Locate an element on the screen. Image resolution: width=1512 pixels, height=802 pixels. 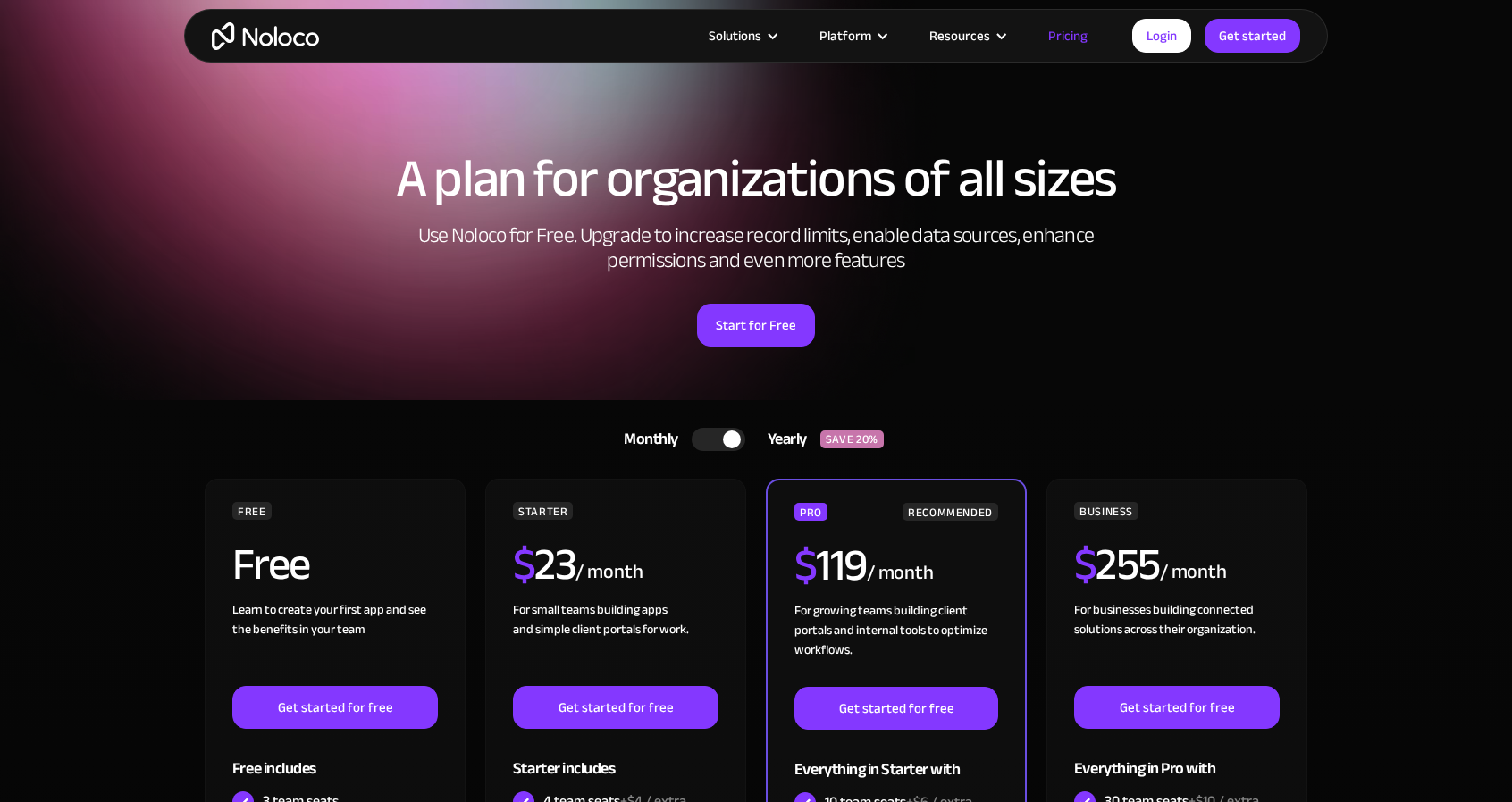
div: Starter includes is located at coordinates (616, 758).